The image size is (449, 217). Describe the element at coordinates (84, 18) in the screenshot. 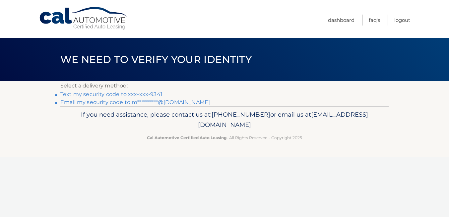

I see `a: Cal Automotive` at that location.